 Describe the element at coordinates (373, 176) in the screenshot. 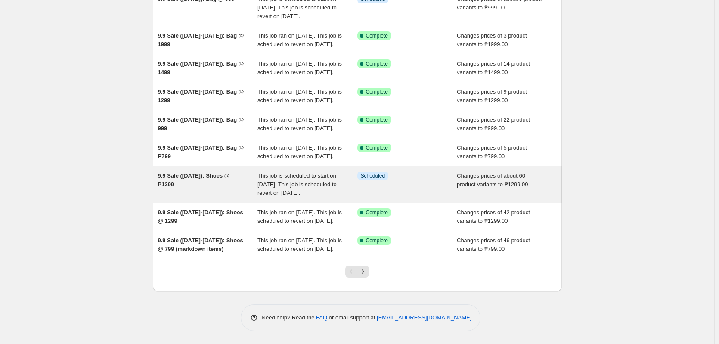

I see `span: Scheduled` at that location.